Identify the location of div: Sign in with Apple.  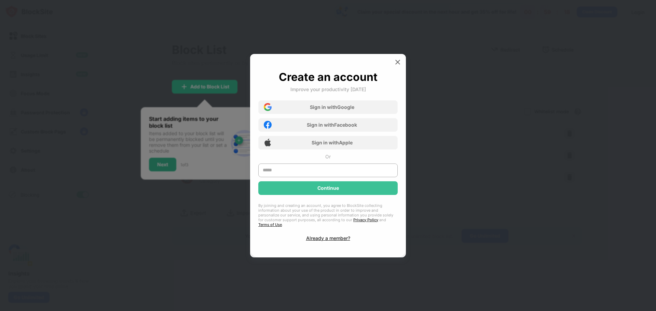
(332, 142).